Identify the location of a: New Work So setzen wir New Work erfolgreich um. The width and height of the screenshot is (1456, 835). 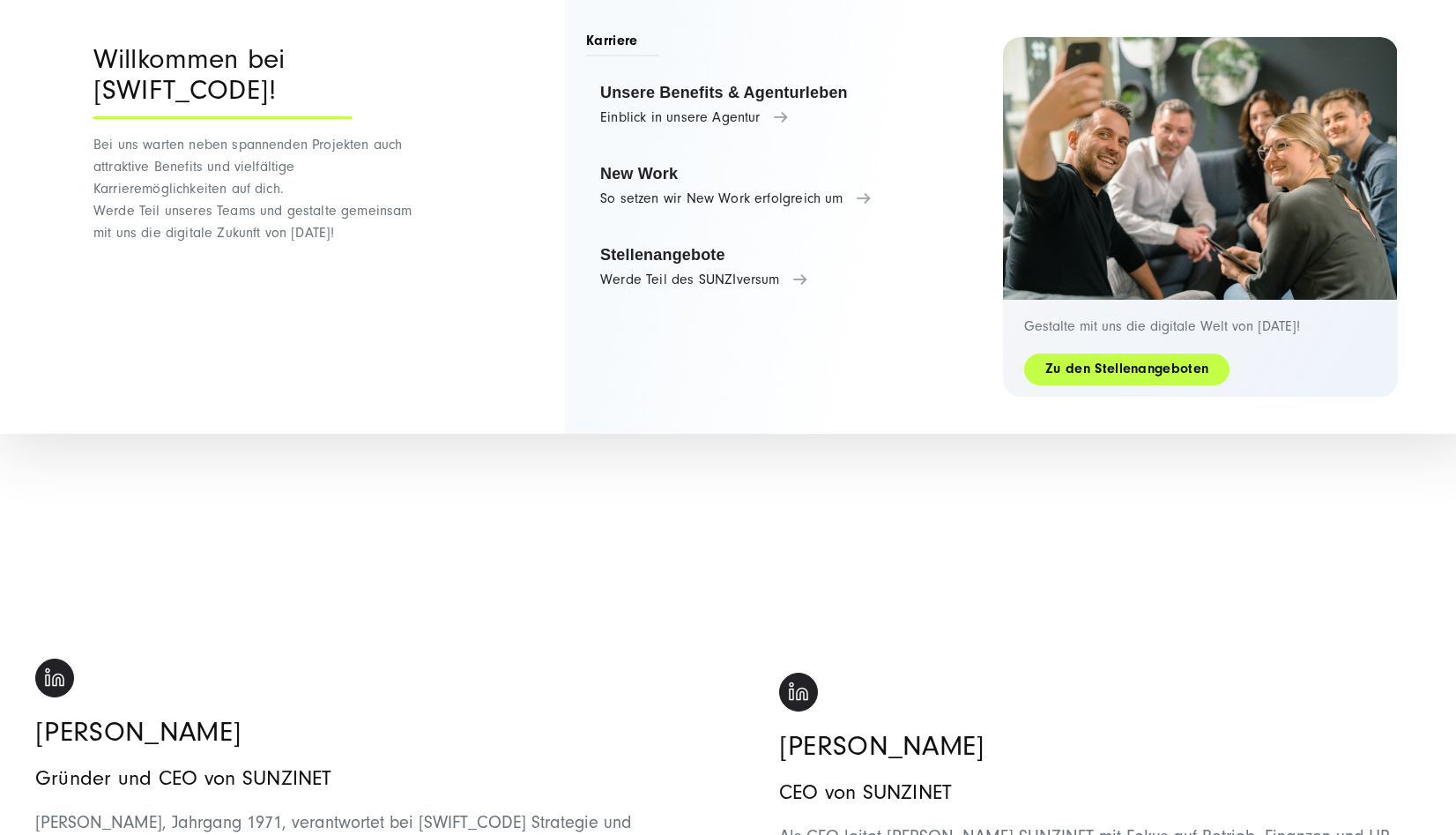
(773, 186).